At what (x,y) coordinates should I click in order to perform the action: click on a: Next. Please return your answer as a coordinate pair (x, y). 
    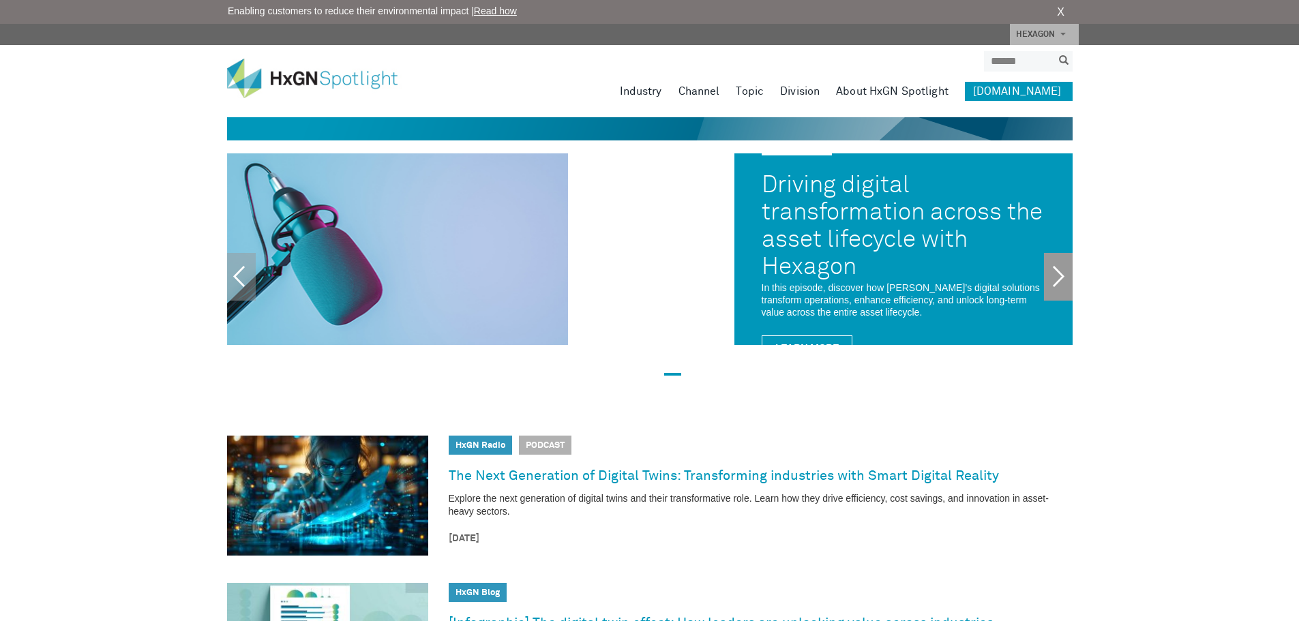
    Looking at the image, I should click on (1058, 277).